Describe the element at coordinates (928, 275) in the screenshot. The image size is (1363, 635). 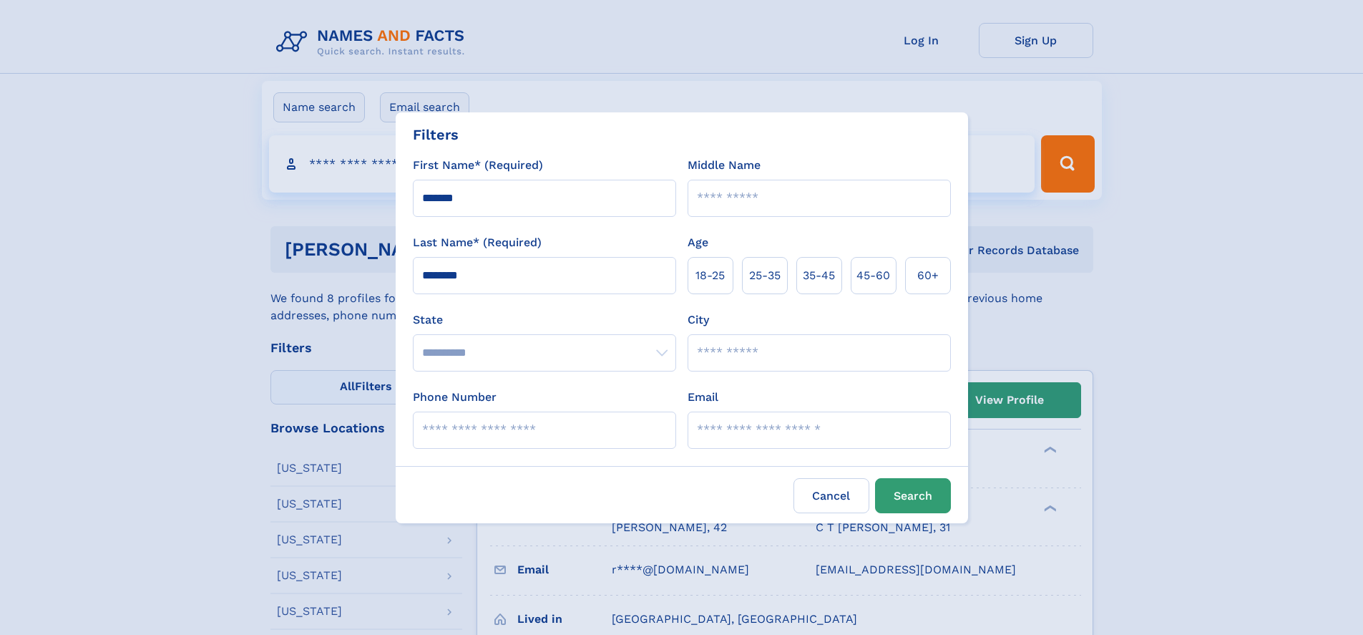
I see `span: 60+` at that location.